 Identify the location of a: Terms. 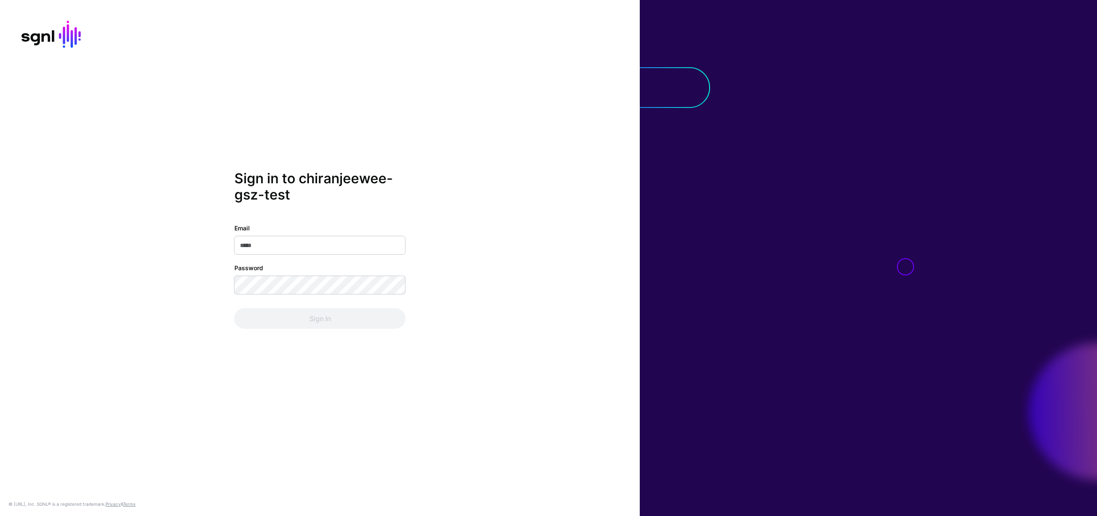
(129, 504).